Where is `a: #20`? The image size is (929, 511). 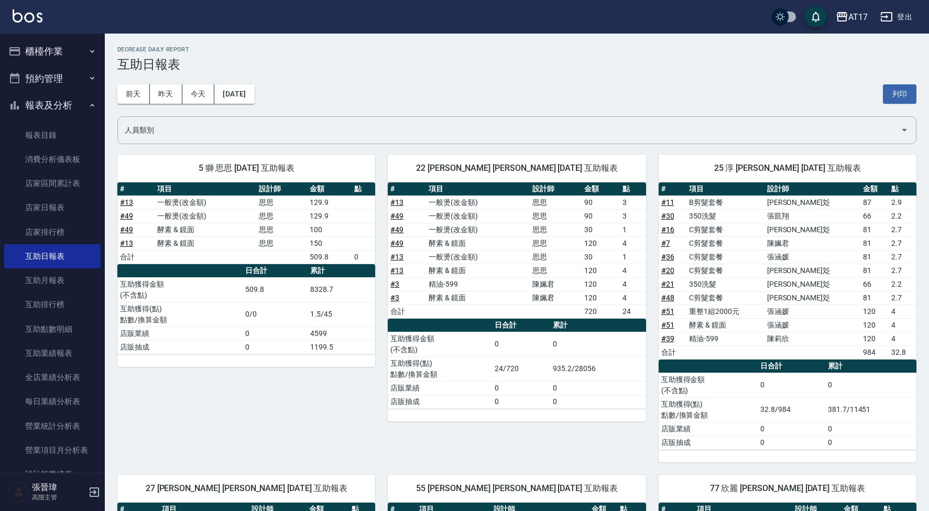 a: #20 is located at coordinates (668, 270).